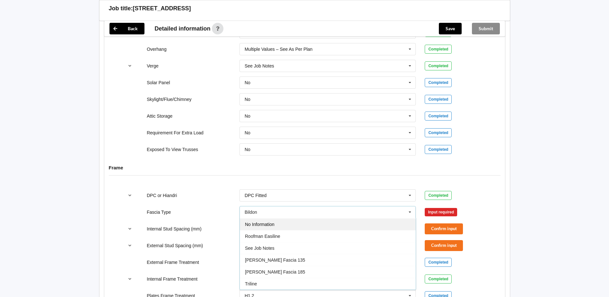  Describe the element at coordinates (450, 29) in the screenshot. I see `button: Save` at that location.